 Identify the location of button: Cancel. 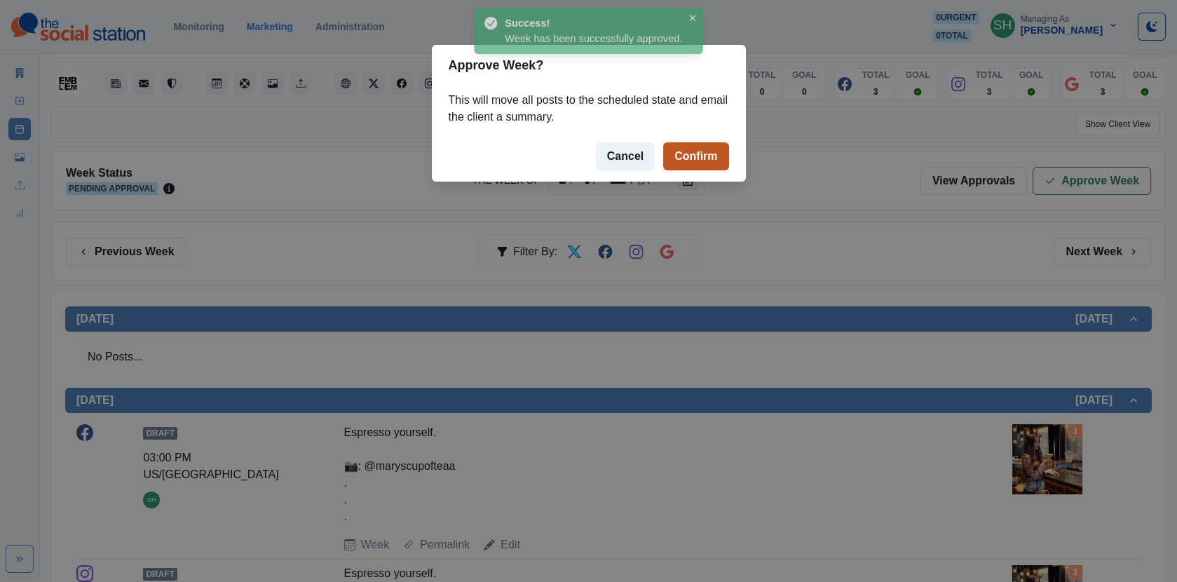
(625, 156).